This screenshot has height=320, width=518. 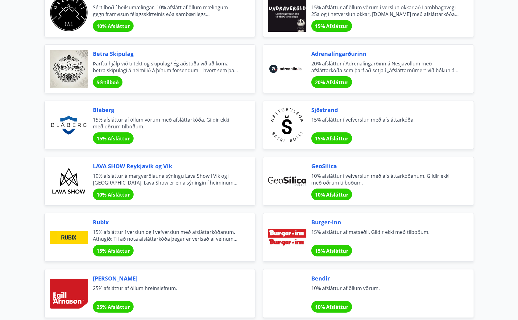 What do you see at coordinates (385, 54) in the screenshot?
I see `span: Adrenalíngarðurinn` at bounding box center [385, 54].